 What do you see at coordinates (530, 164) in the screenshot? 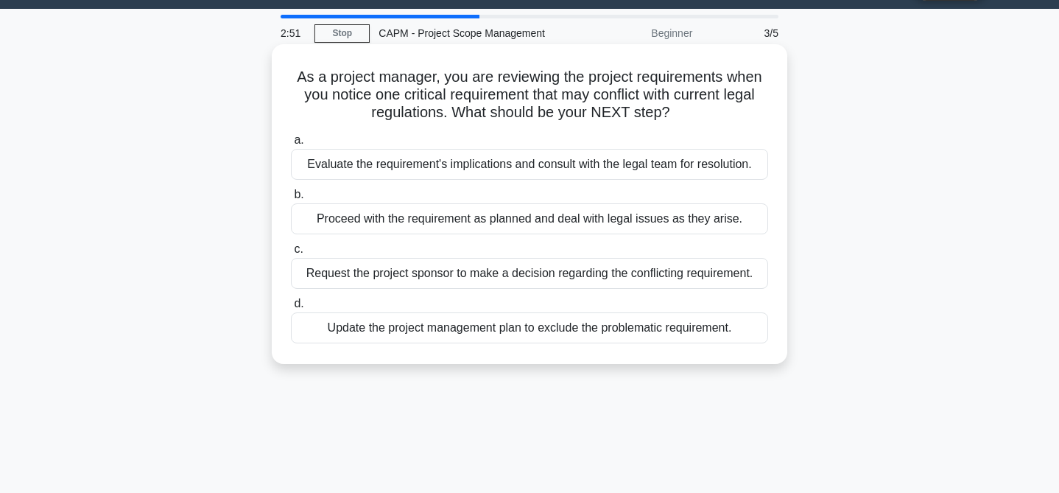
I see `div: Evaluate the requirement's implications and consult with the legal team for resolution.` at bounding box center [530, 164].